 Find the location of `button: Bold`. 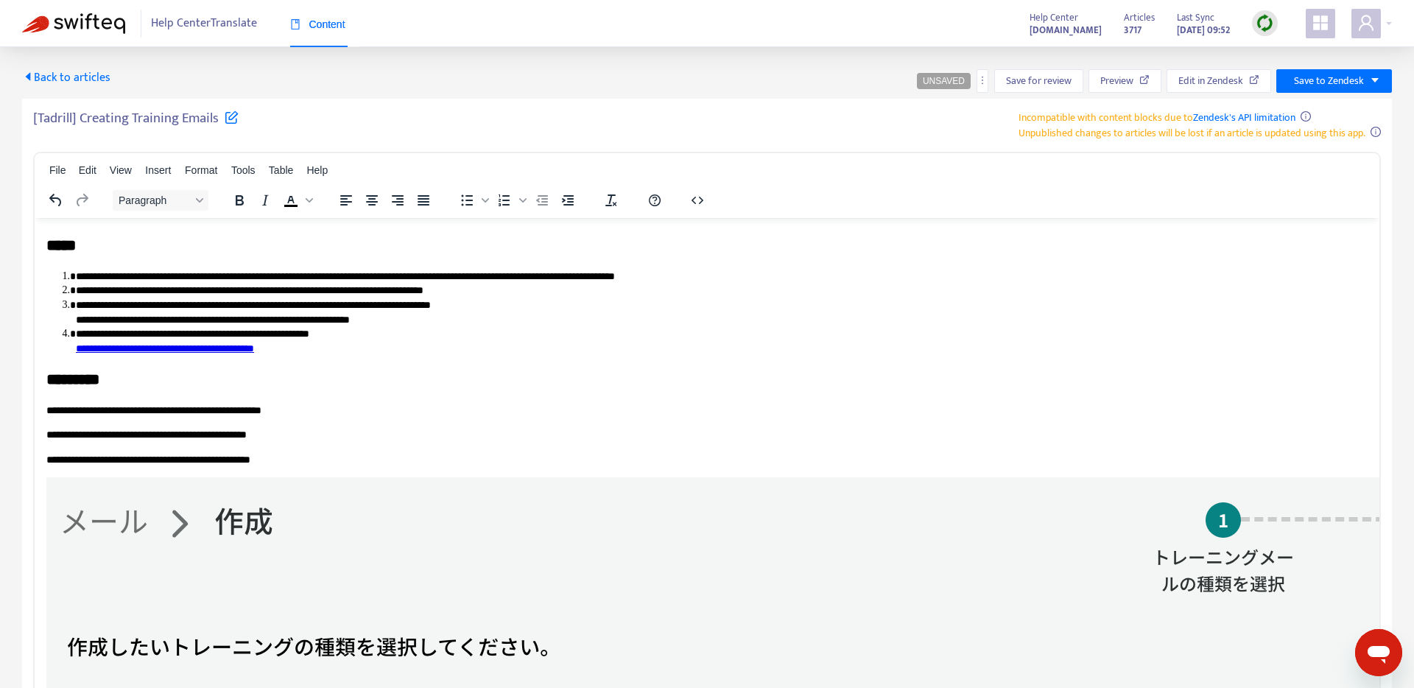

button: Bold is located at coordinates (239, 200).